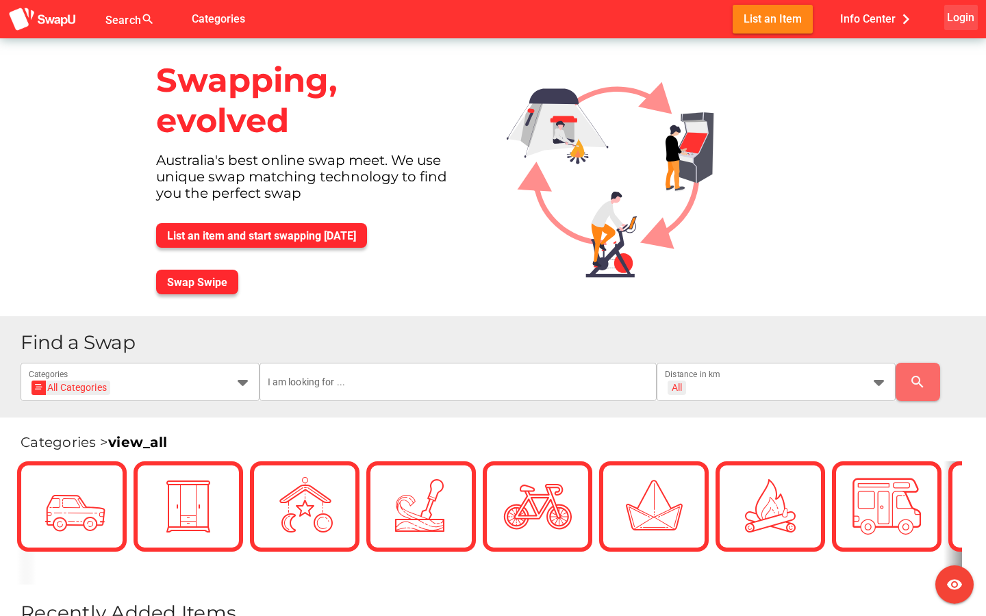 Image resolution: width=986 pixels, height=616 pixels. I want to click on span: Info Center, so click(878, 18).